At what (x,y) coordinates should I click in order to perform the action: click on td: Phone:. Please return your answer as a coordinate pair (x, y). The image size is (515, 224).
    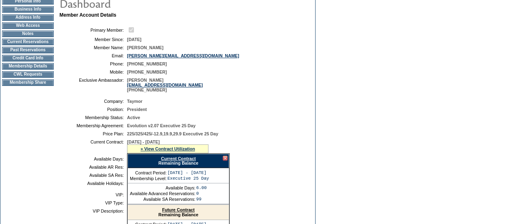
    Looking at the image, I should click on (93, 64).